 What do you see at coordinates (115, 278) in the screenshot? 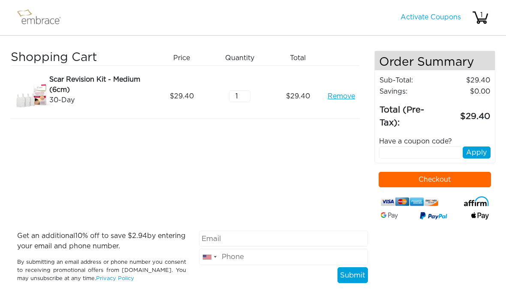
I see `a: Privacy Policy` at bounding box center [115, 278].